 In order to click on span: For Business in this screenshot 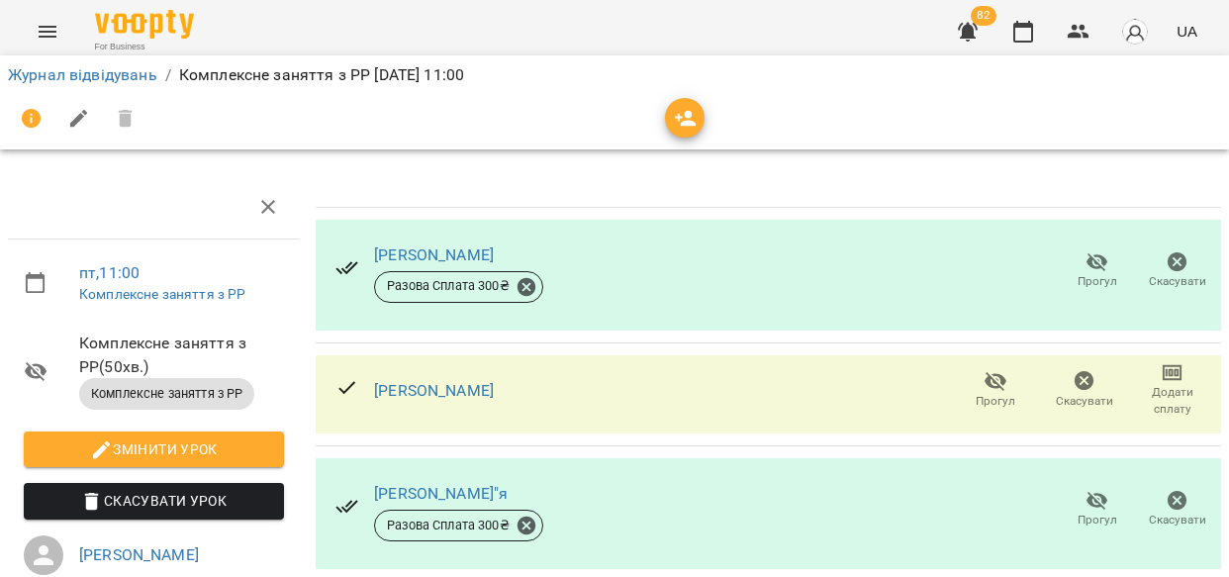, I will do `click(144, 46)`.